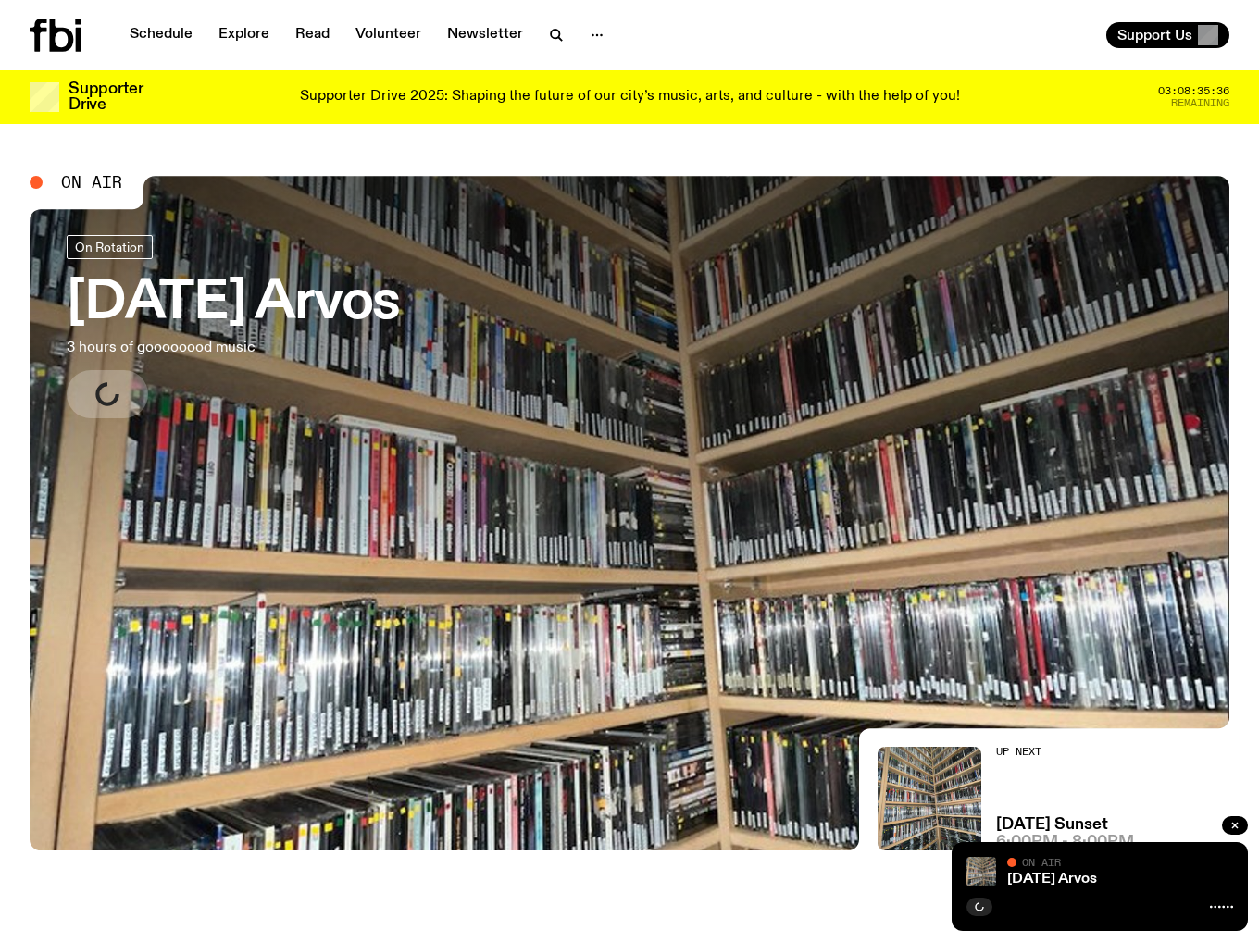 The height and width of the screenshot is (942, 1259). What do you see at coordinates (109, 246) in the screenshot?
I see `span: On Rotation` at bounding box center [109, 246].